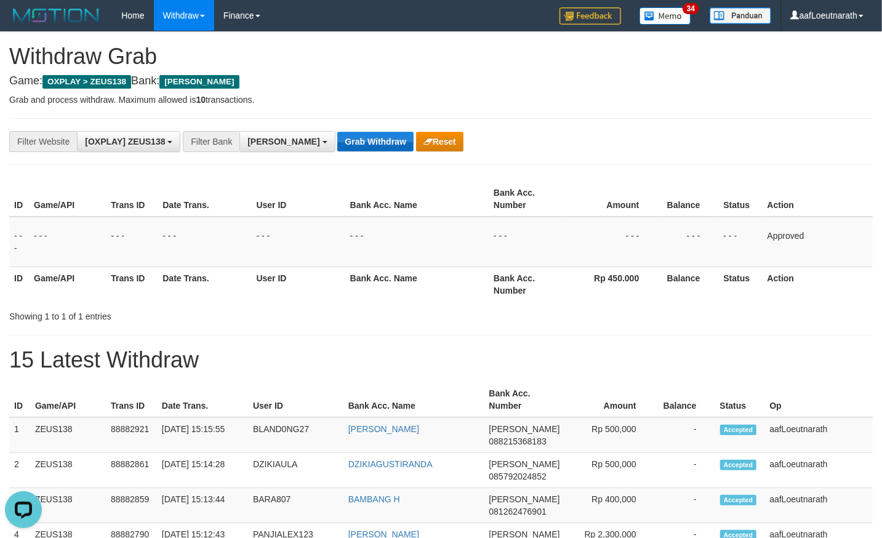  What do you see at coordinates (691, 9) in the screenshot?
I see `span: 34` at bounding box center [691, 9].